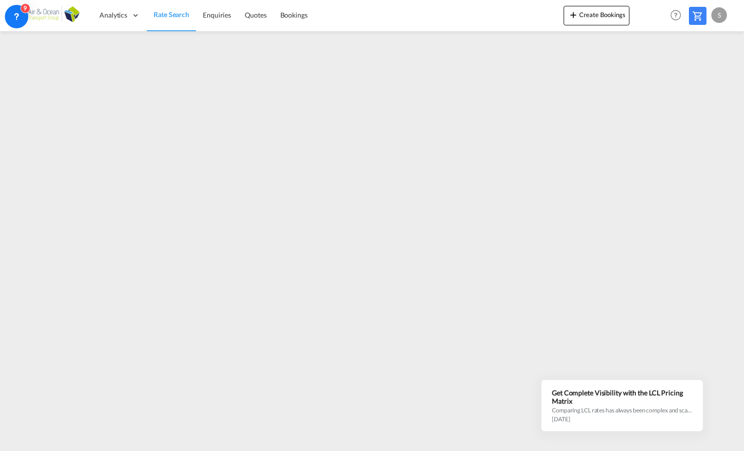 This screenshot has width=744, height=451. What do you see at coordinates (596, 16) in the screenshot?
I see `button: icon-plus 400-fgCreate Bookings` at bounding box center [596, 16].